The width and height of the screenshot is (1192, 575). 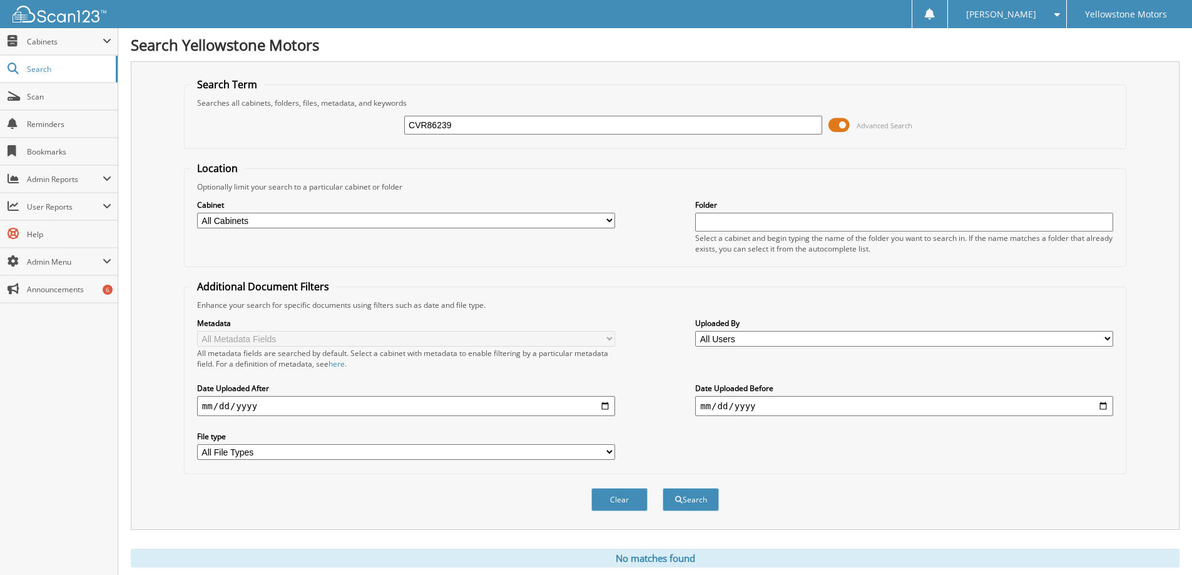 What do you see at coordinates (406, 359) in the screenshot?
I see `div: All metadata fields are searched by default. Select a cabinet with metadata to enable filtering b...` at bounding box center [406, 359].